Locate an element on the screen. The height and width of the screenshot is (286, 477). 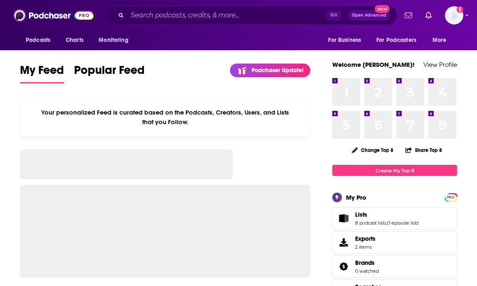
span: 2 items is located at coordinates (365, 247).